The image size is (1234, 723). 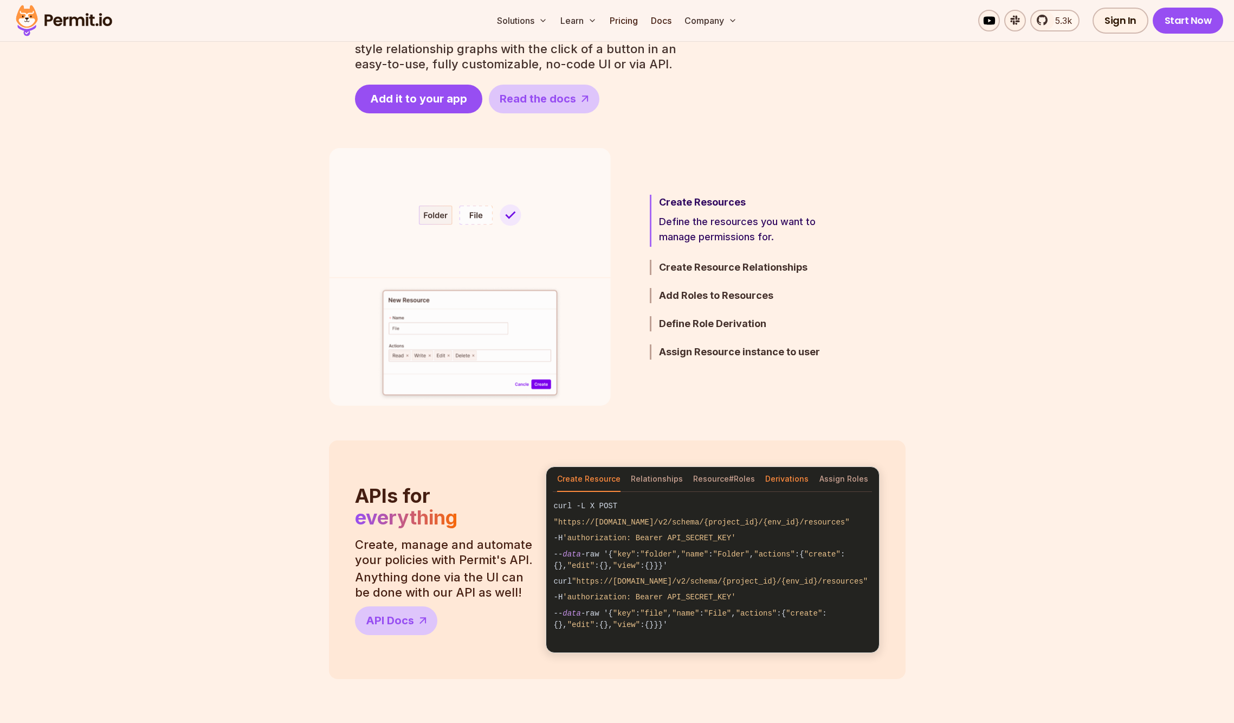 What do you see at coordinates (589, 479) in the screenshot?
I see `button: Create Resource` at bounding box center [589, 479].